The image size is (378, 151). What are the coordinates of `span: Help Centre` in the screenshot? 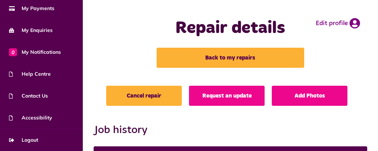 It's located at (30, 74).